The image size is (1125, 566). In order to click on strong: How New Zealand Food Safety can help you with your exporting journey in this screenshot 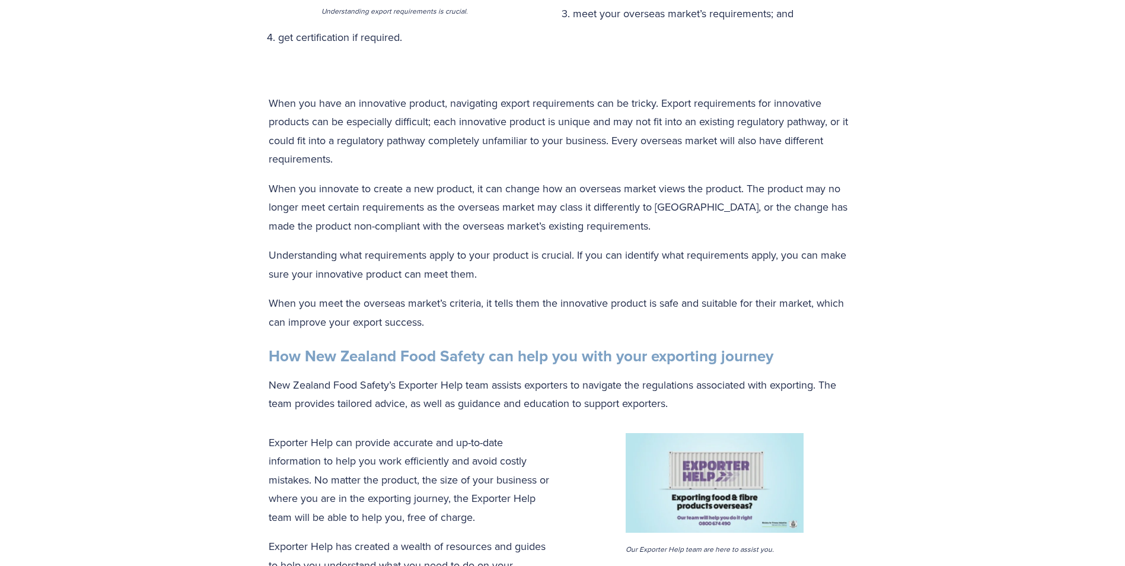, I will do `click(521, 356)`.